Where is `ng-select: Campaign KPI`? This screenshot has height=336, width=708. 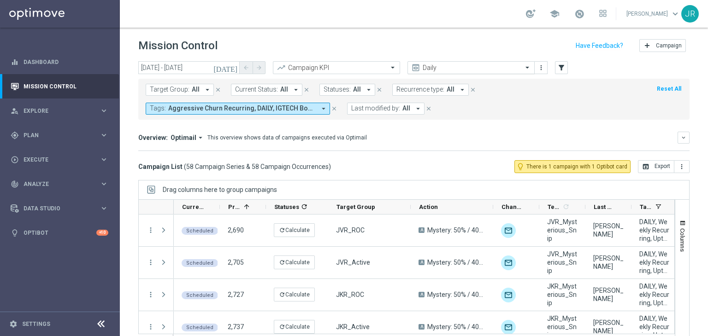
ng-select: Campaign KPI is located at coordinates (336, 68).